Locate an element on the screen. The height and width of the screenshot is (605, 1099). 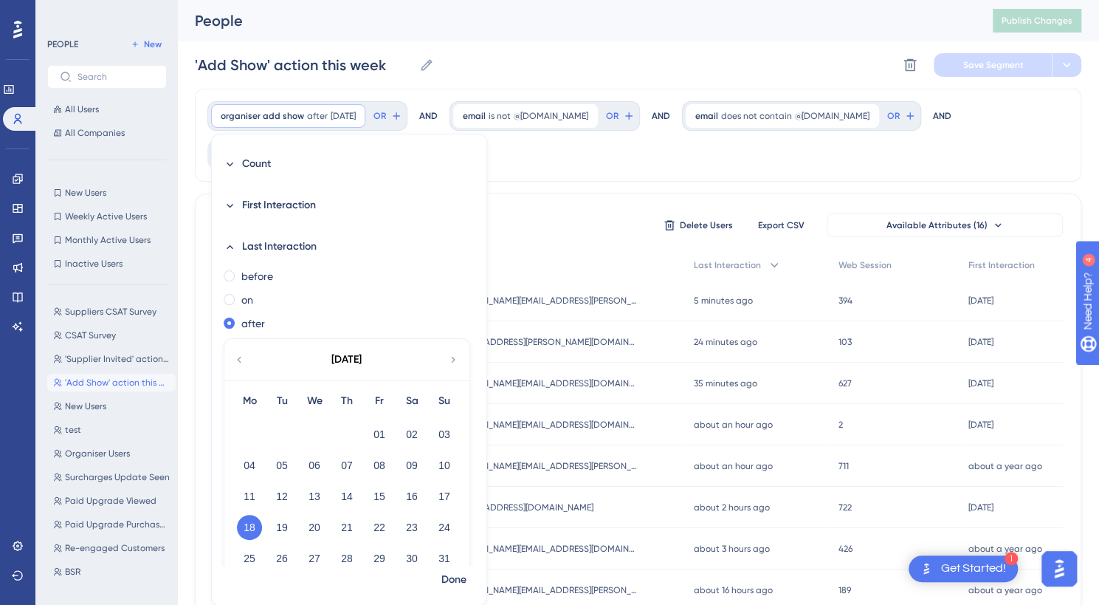
span: 189 is located at coordinates (845, 590).